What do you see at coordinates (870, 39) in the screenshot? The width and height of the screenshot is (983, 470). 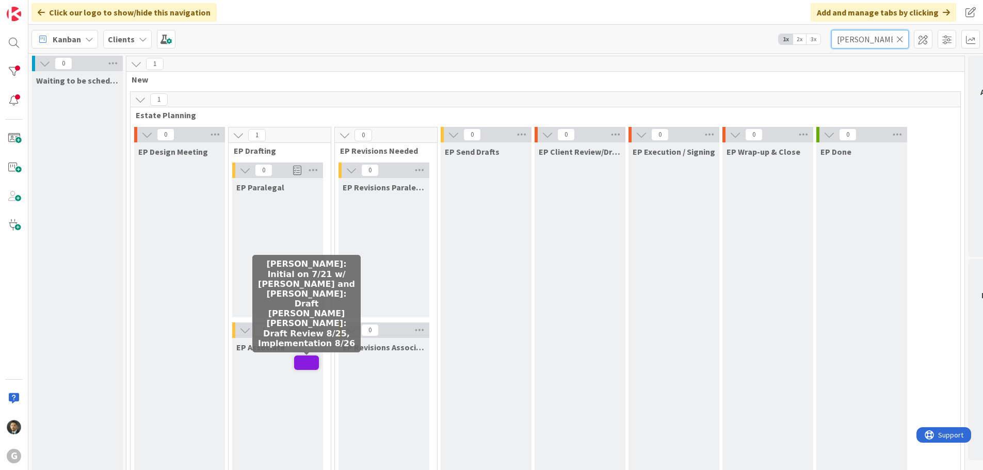 I see `input: Quick Filter...` at bounding box center [870, 39].